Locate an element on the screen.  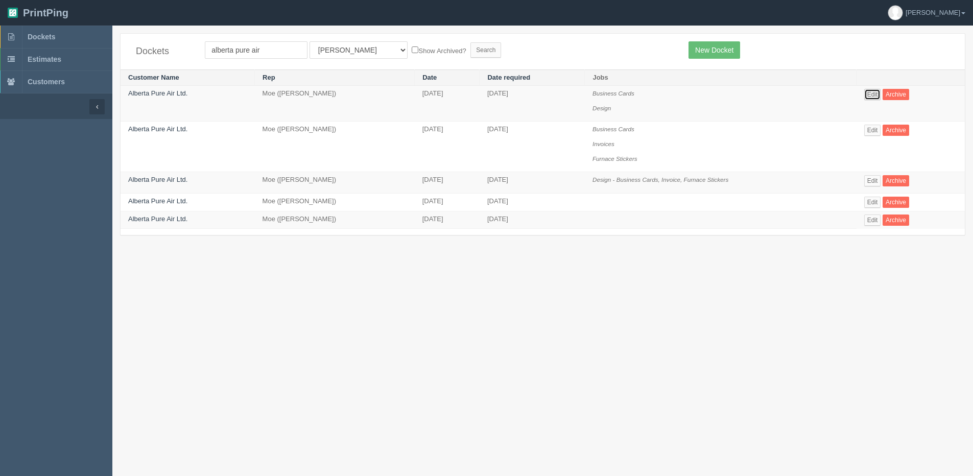
a: Rep is located at coordinates (269, 77).